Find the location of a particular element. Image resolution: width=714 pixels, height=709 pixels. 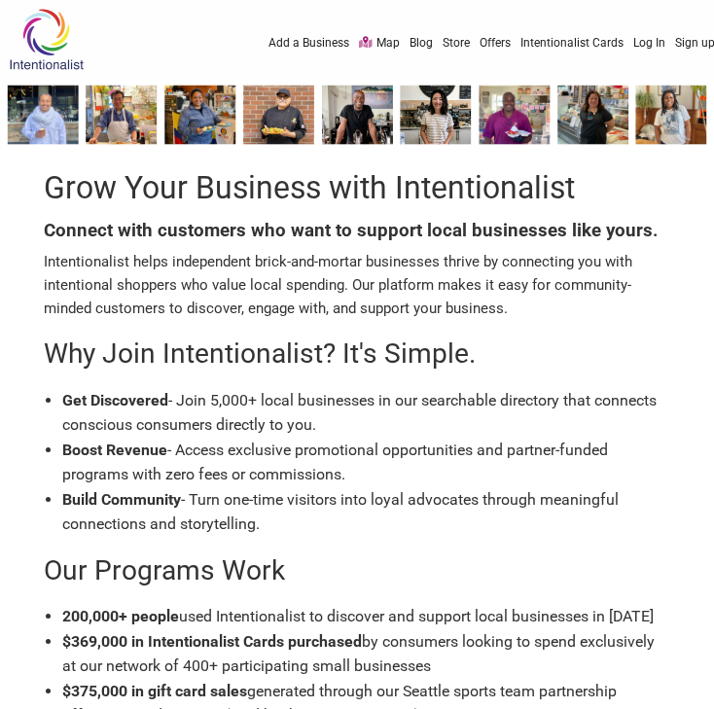

li: by consumers looking to spend exclusively at our network of 400+ participating small businesses is located at coordinates (366, 654).